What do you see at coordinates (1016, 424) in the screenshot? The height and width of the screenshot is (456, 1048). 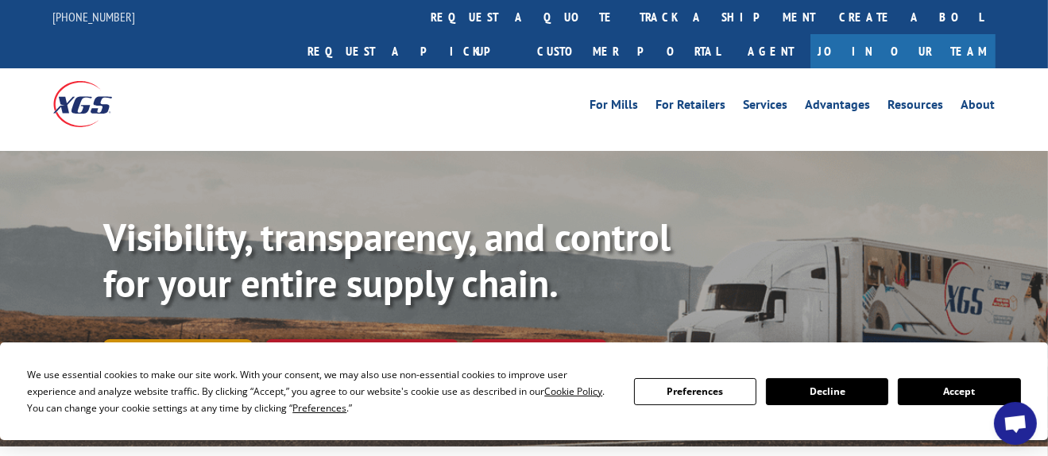 I see `div: Open chat` at bounding box center [1016, 424].